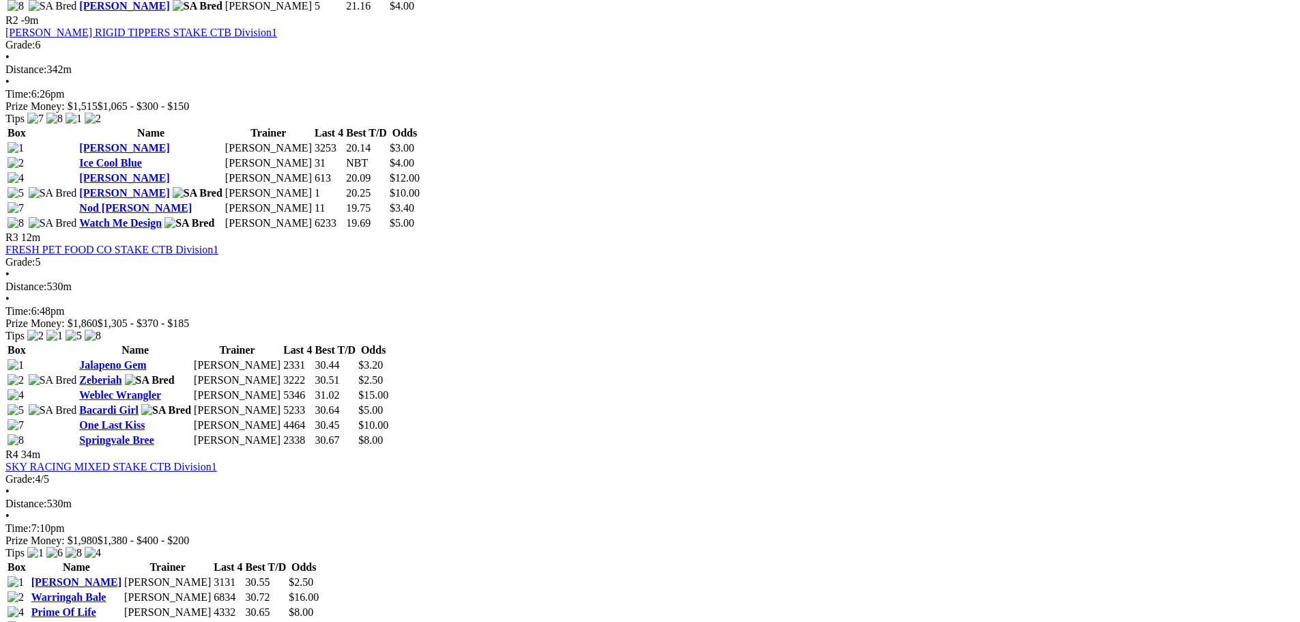 This screenshot has width=1300, height=622. What do you see at coordinates (63, 612) in the screenshot?
I see `a: Prime Of Life` at bounding box center [63, 612].